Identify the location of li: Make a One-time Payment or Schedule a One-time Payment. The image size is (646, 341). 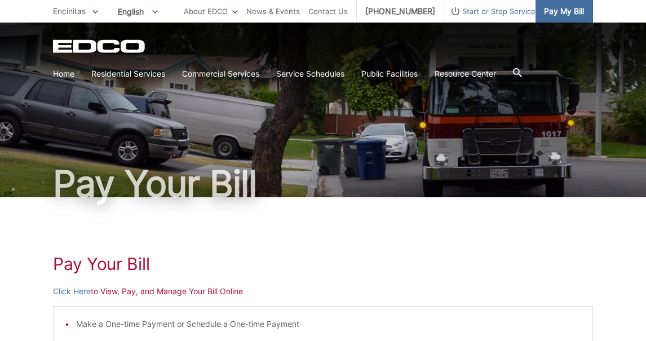
(329, 324).